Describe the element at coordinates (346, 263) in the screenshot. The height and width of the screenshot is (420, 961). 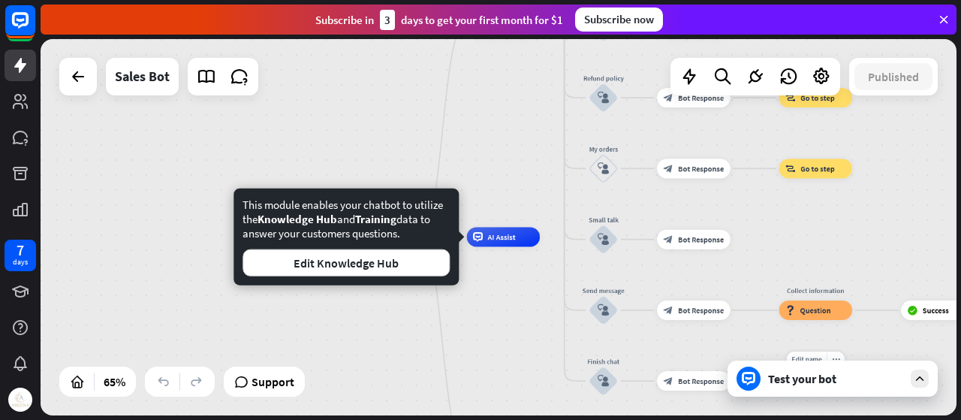
I see `button: Edit Knowledge Hub` at that location.